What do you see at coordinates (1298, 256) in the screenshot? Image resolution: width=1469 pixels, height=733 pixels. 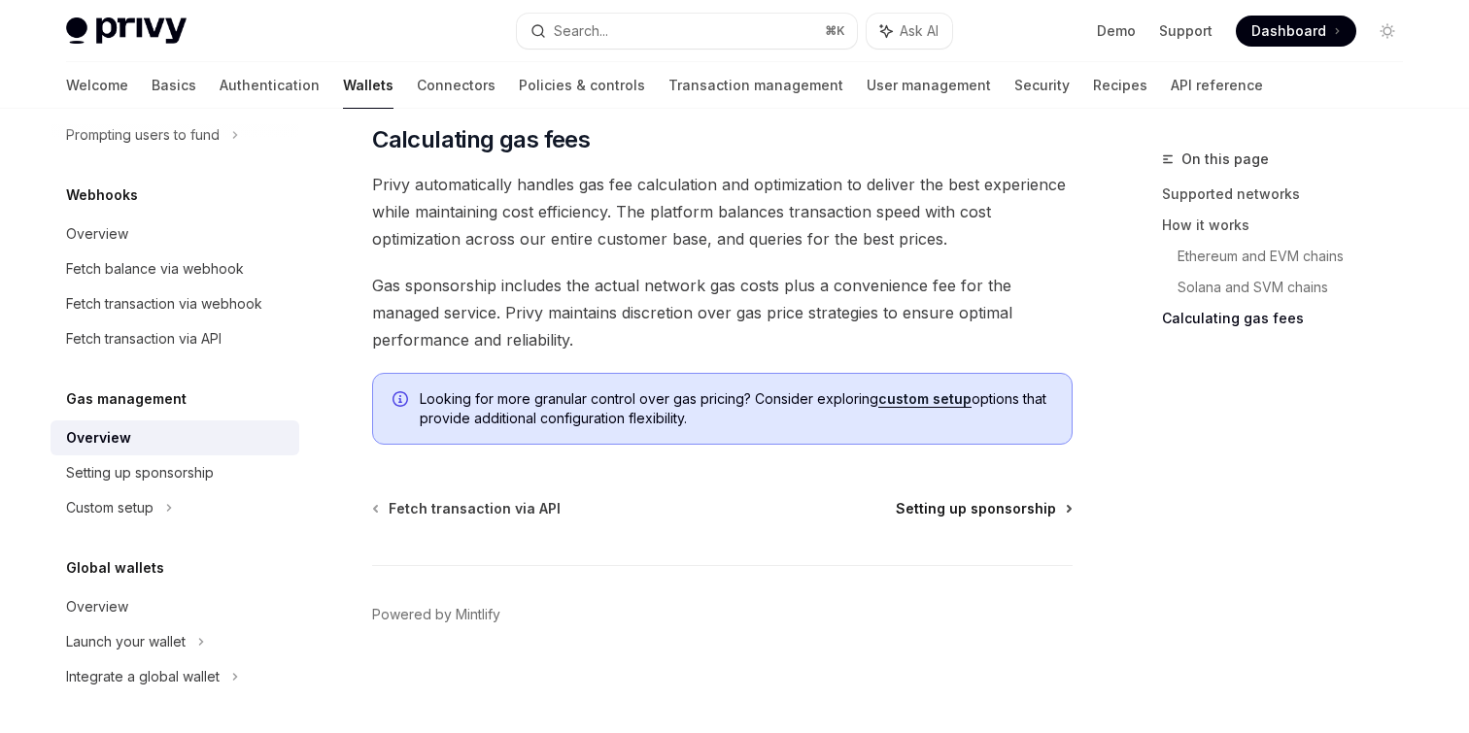 I see `a: Ethereum and EVM chains` at bounding box center [1298, 256].